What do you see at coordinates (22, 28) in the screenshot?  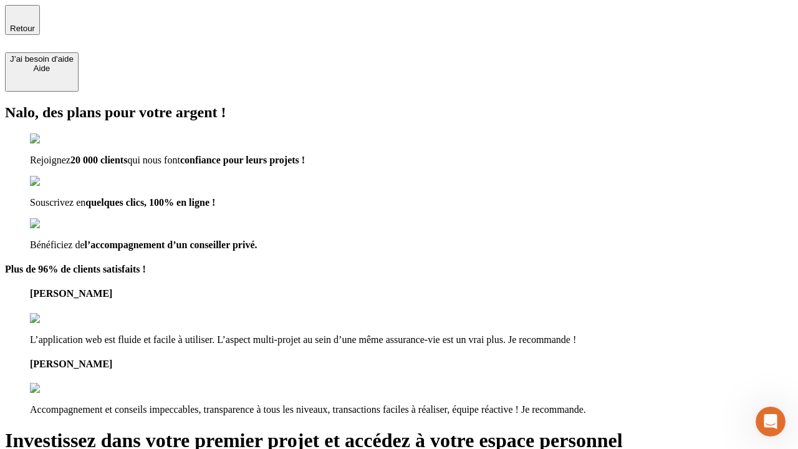 I see `span: Retour` at bounding box center [22, 28].